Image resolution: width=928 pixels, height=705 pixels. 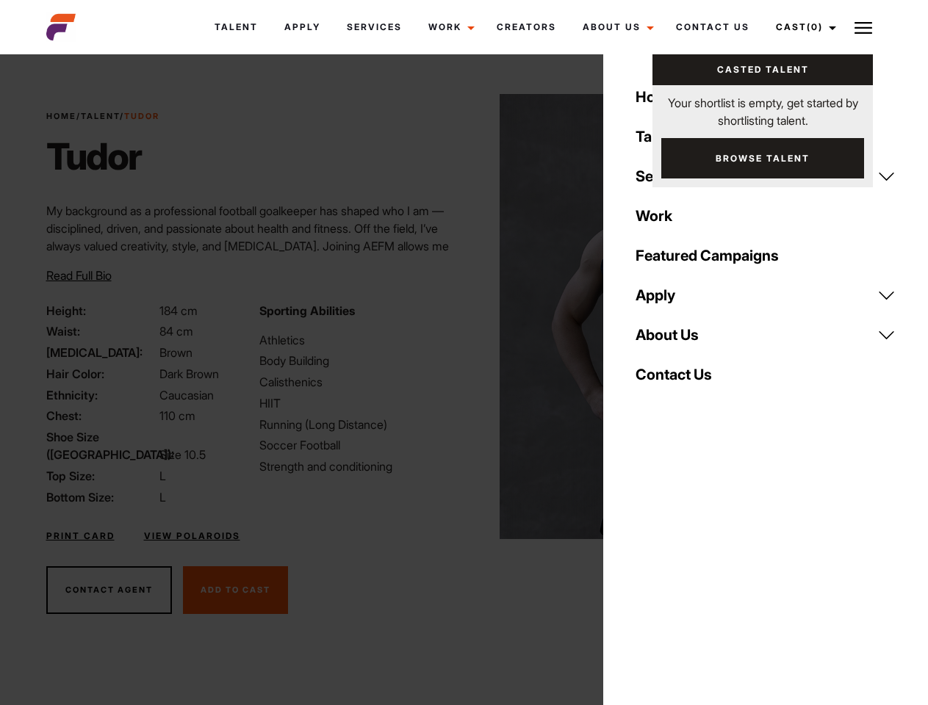 I want to click on li: Calisthenics, so click(x=357, y=382).